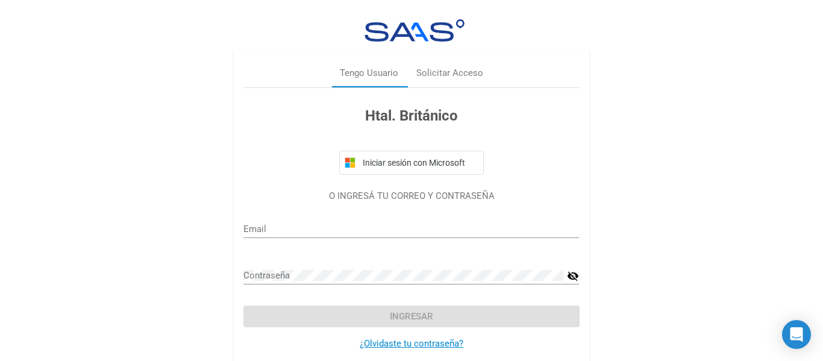 The image size is (823, 361). I want to click on button: Iniciar sesión con Microsoft, so click(412, 163).